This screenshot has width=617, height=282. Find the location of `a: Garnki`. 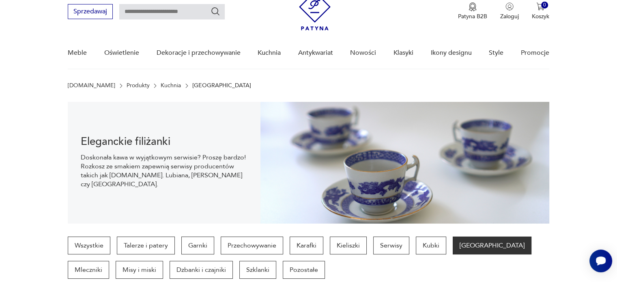

a: Garnki is located at coordinates (198, 245).